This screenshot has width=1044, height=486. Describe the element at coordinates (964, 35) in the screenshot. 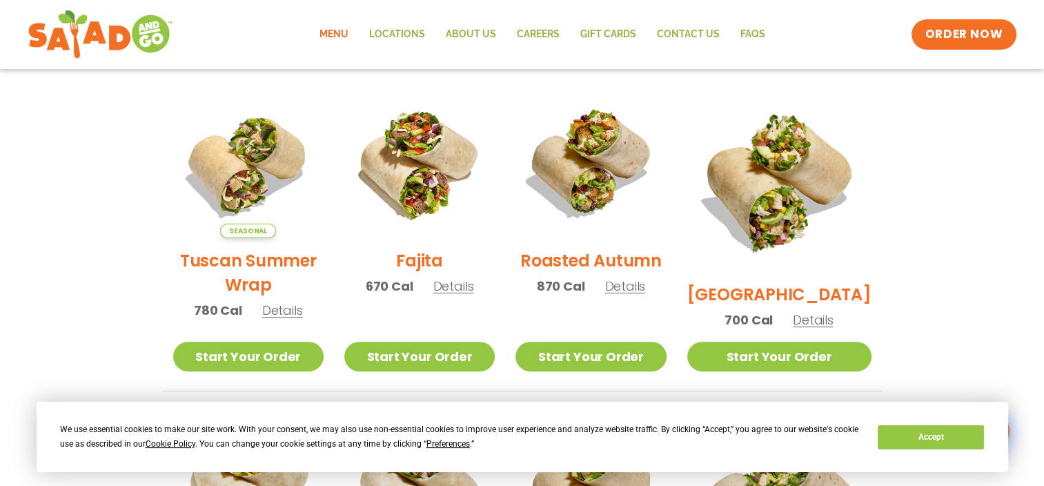

I see `span: ORDER NOW` at that location.